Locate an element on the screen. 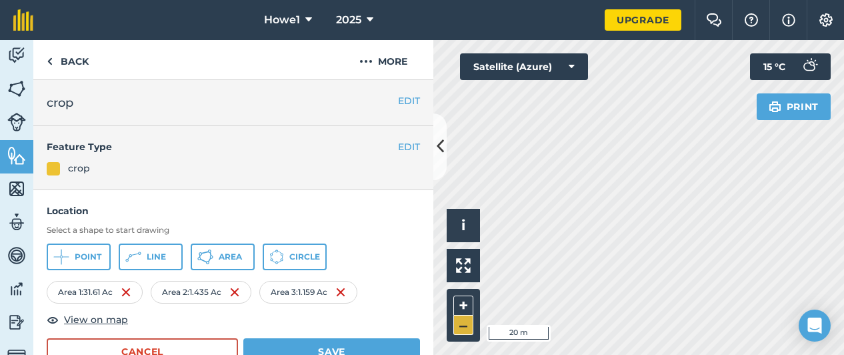  button: Line is located at coordinates (151, 257).